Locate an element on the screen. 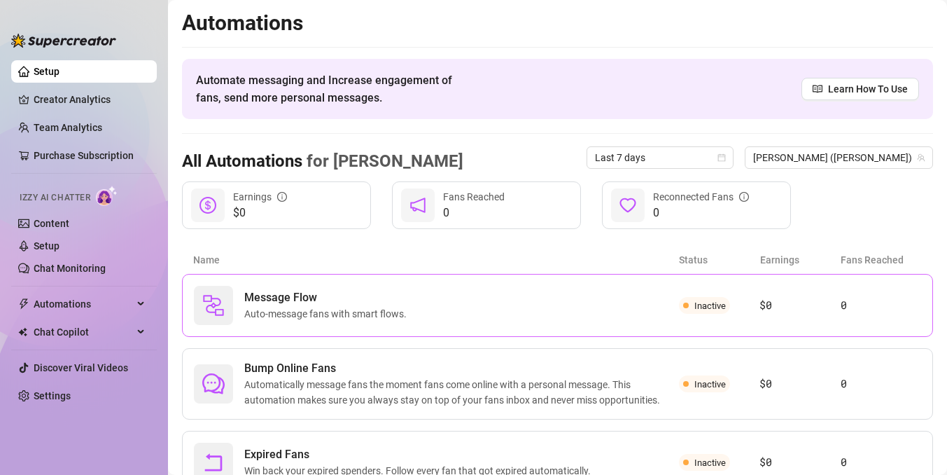 This screenshot has width=947, height=475. span: Learn How To Use is located at coordinates (868, 89).